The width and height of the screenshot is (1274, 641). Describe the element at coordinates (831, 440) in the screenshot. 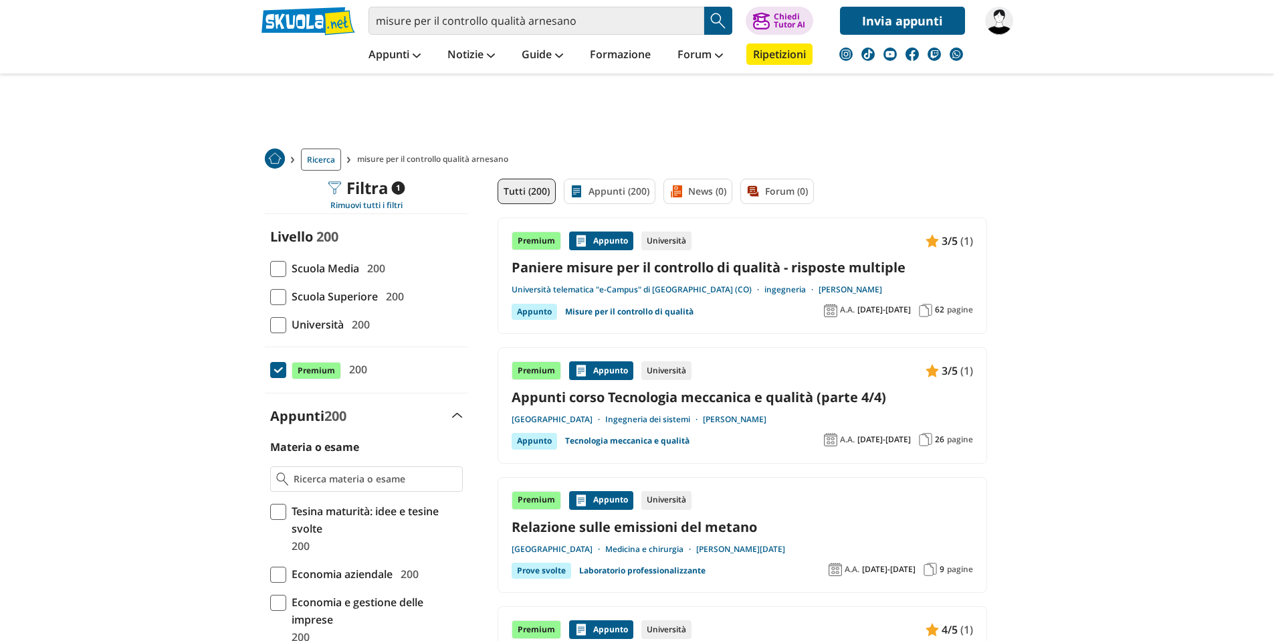

I see `img: Anno accademico` at that location.